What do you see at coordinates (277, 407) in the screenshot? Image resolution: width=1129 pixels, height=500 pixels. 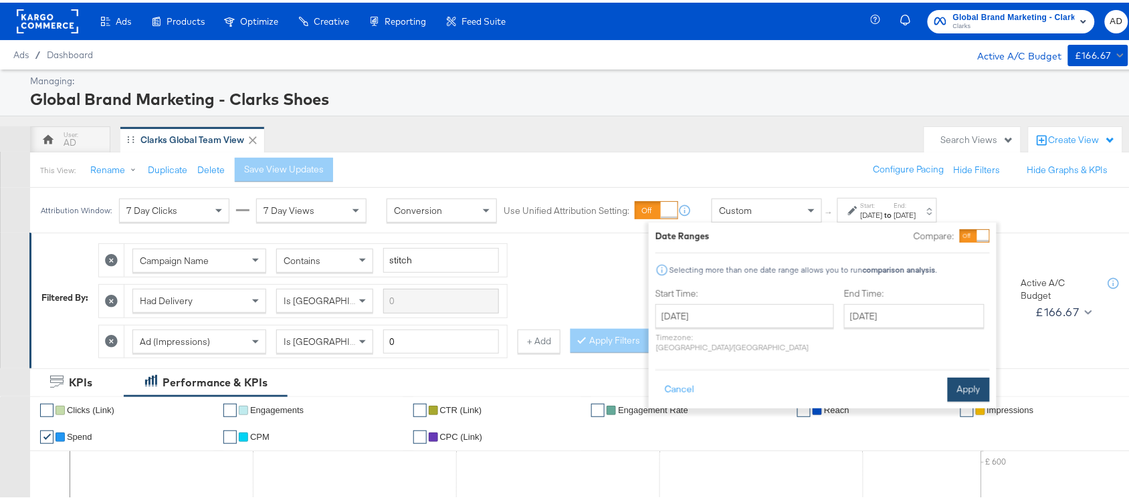 I see `span: Engagements` at bounding box center [277, 407].